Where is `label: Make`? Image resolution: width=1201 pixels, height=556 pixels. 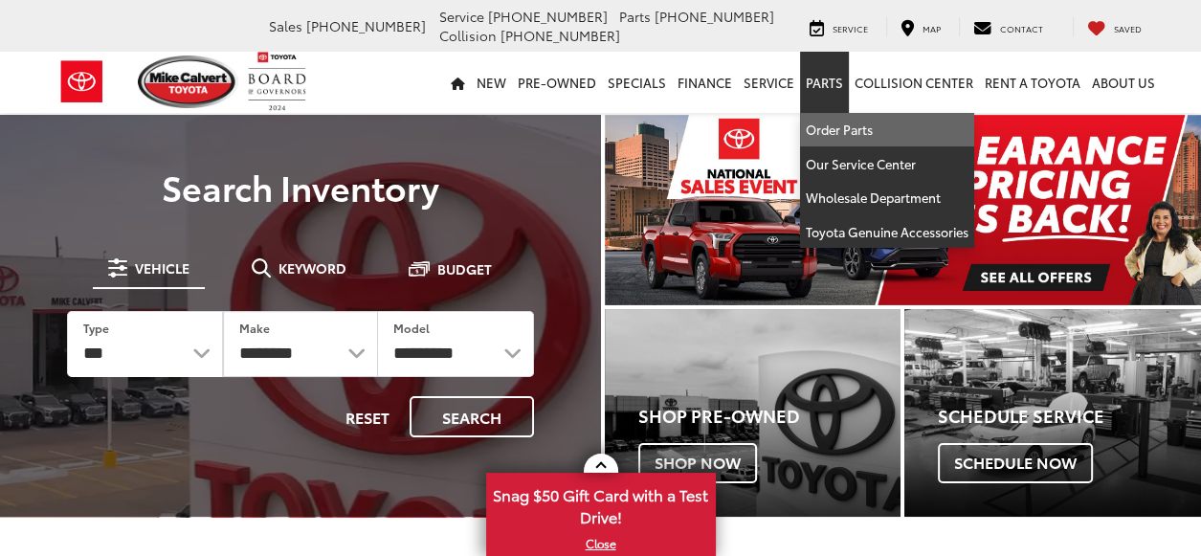 label: Make is located at coordinates (255, 327).